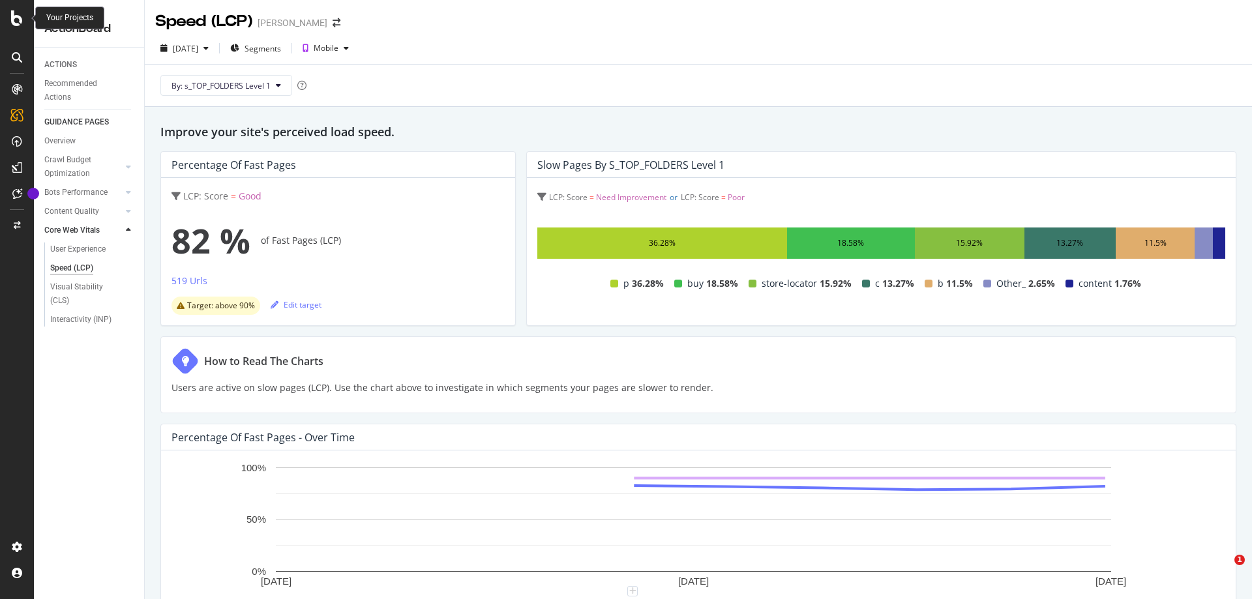 This screenshot has height=599, width=1252. What do you see at coordinates (630, 165) in the screenshot?
I see `div: Slow Pages by s_TOP_FOLDERS Level 1` at bounding box center [630, 165].